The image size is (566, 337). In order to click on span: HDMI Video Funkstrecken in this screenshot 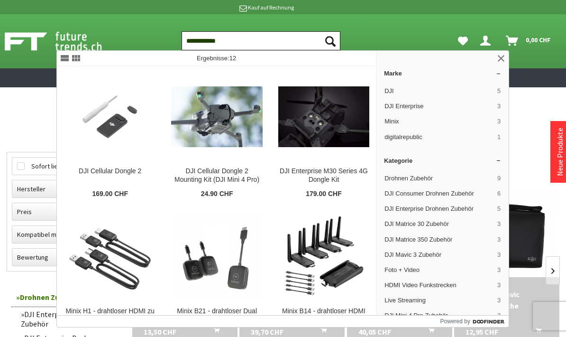, I will do `click(439, 285)`.